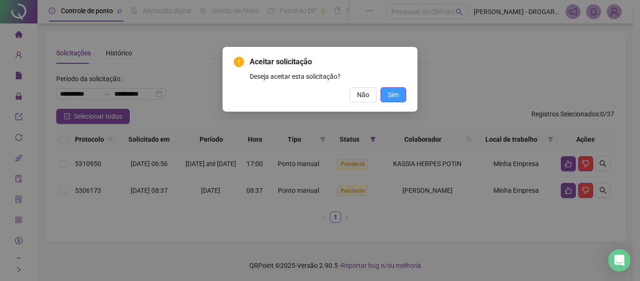 This screenshot has width=640, height=281. Describe the element at coordinates (328, 62) in the screenshot. I see `span: Aceitar solicitação` at that location.